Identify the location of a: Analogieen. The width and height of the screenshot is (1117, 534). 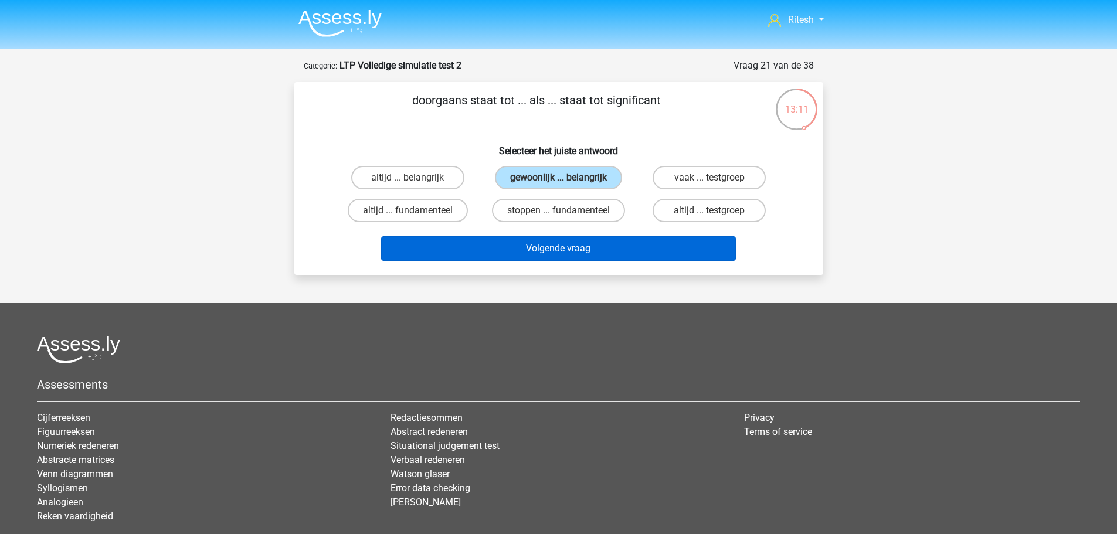
(60, 502).